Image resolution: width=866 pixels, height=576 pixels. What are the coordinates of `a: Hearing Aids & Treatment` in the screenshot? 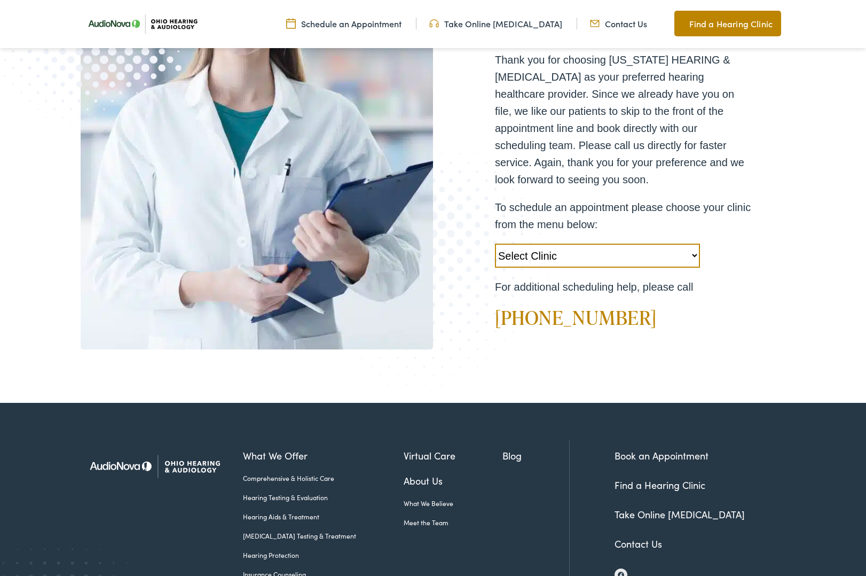 It's located at (323, 517).